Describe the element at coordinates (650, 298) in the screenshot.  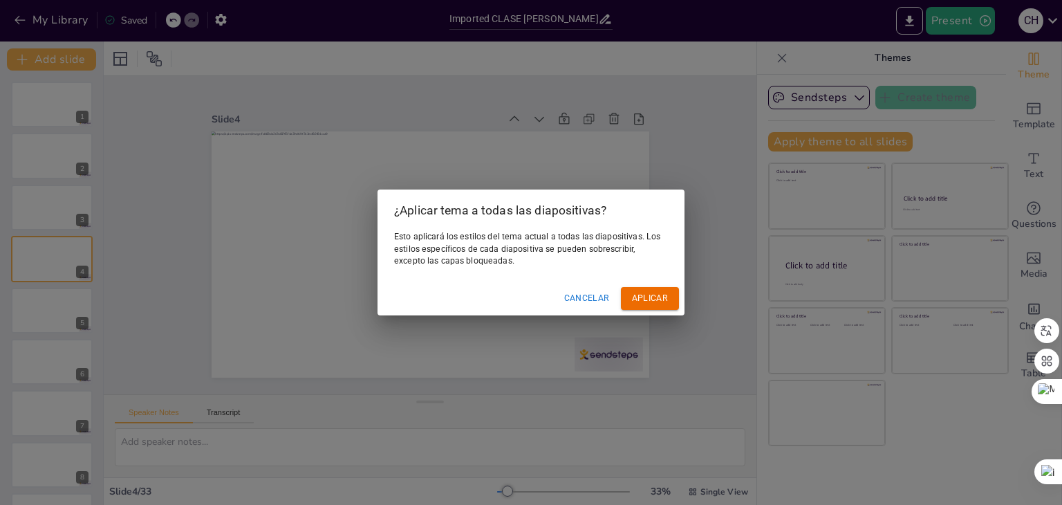
I see `button: Aplicar` at that location.